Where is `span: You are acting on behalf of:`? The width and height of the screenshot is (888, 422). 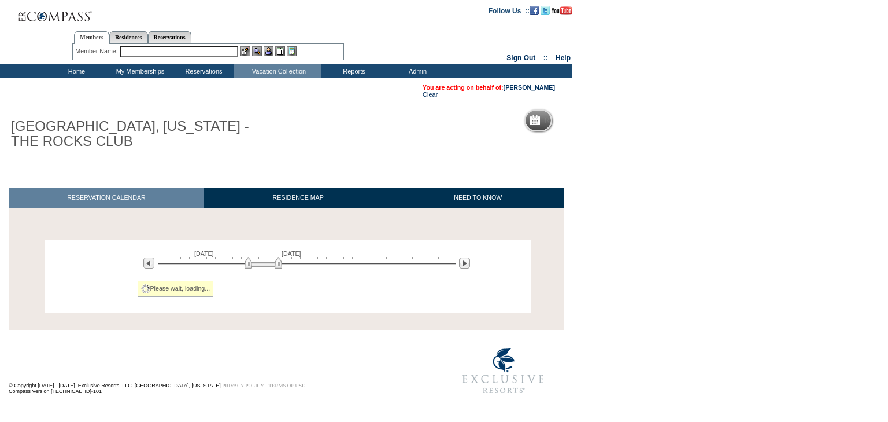 span: You are acting on behalf of: is located at coordinates (489, 87).